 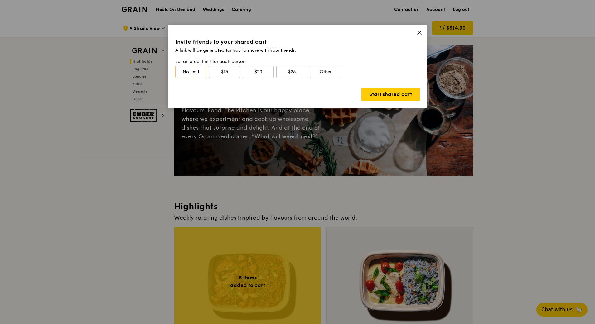 What do you see at coordinates (191, 72) in the screenshot?
I see `div: No limit` at bounding box center [191, 72].